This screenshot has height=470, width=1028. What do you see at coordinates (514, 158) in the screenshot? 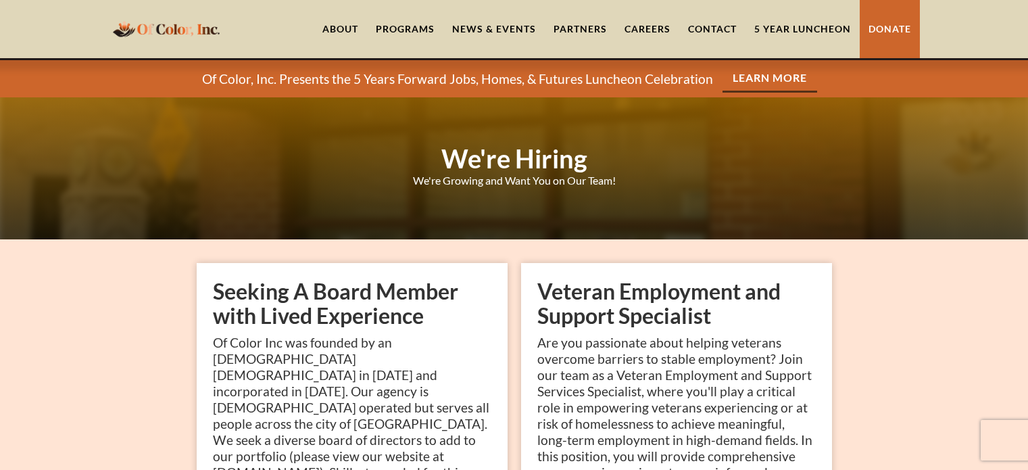
I see `strong: We're Hiring` at bounding box center [514, 158].